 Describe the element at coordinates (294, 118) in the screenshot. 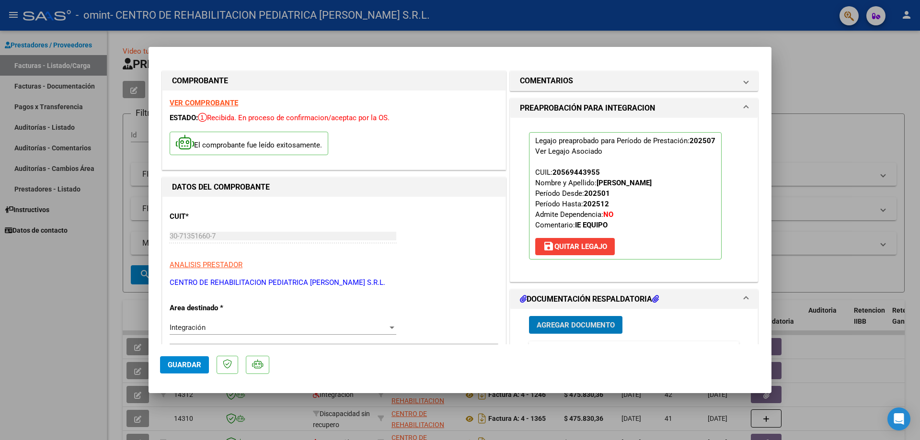

I see `span: Recibida. En proceso de confirmacion/aceptac por la OS.` at that location.